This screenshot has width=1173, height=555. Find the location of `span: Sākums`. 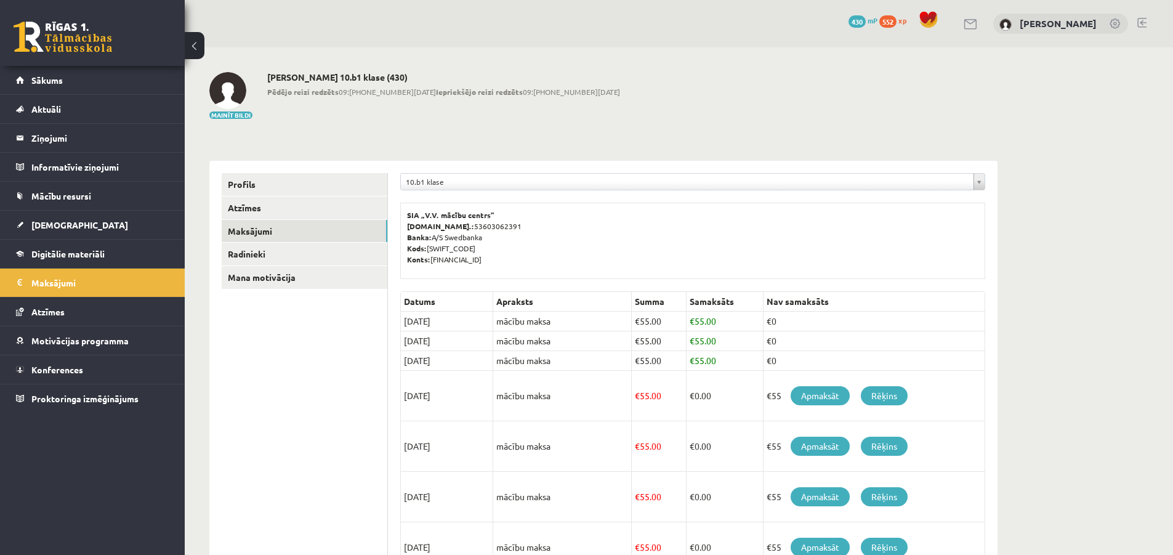

span: Sākums is located at coordinates (47, 80).